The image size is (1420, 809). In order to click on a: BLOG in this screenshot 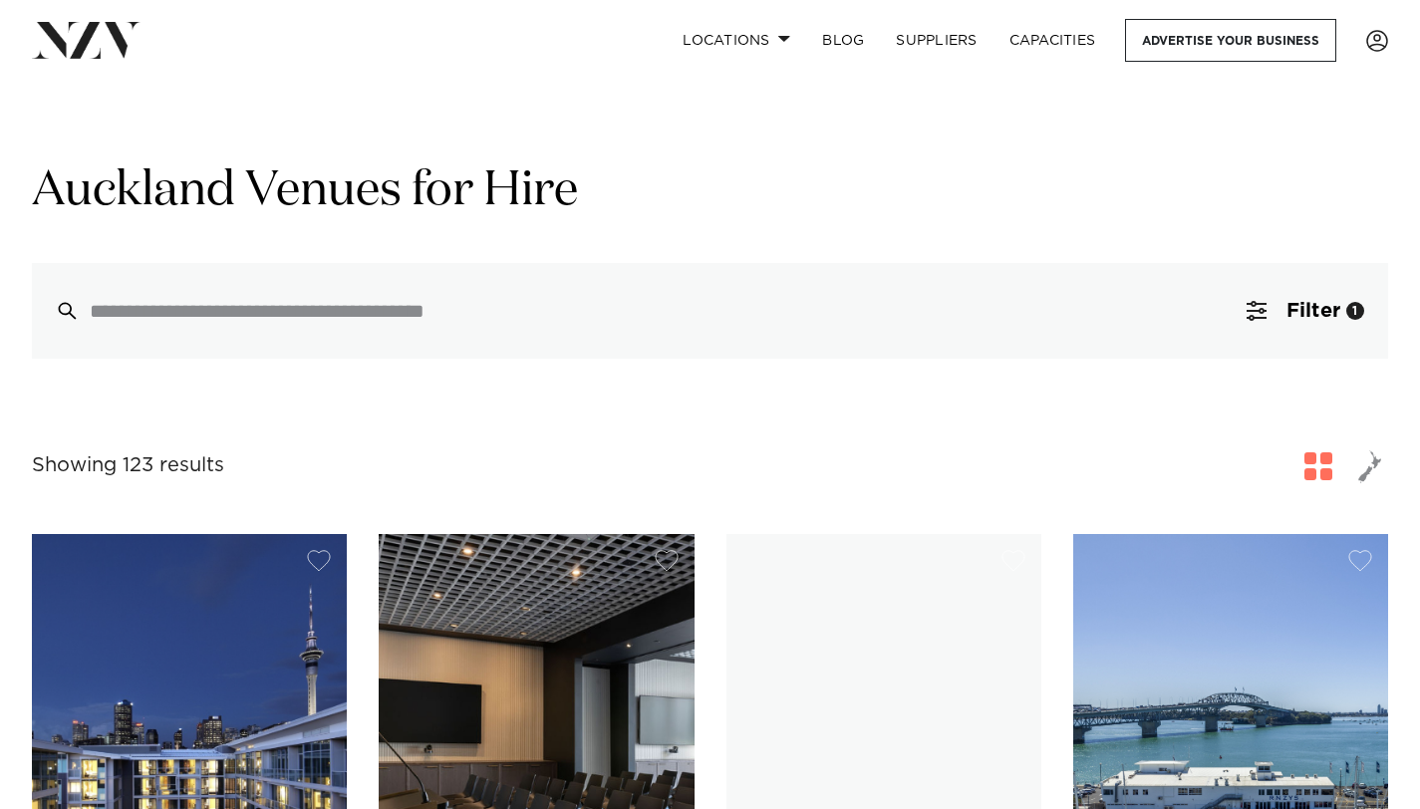, I will do `click(843, 40)`.